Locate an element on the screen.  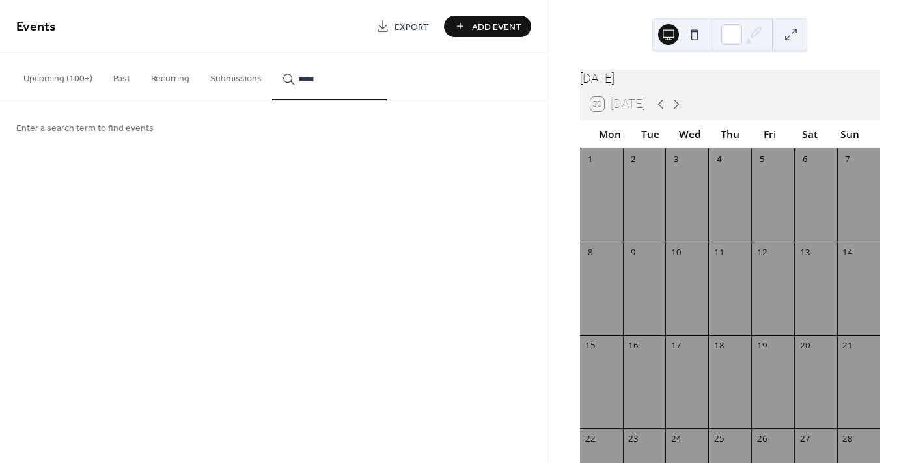
div: 21 is located at coordinates (847, 346).